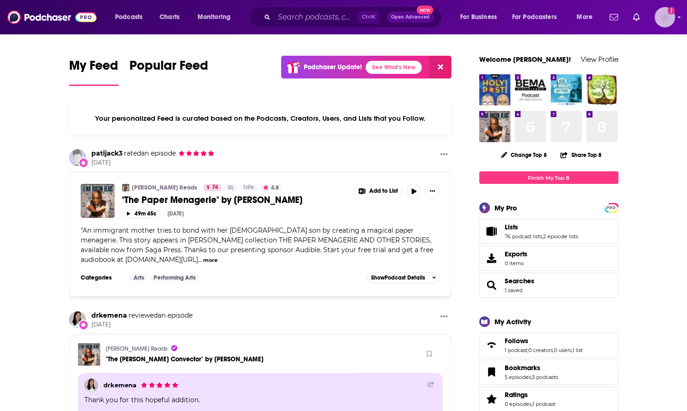 The height and width of the screenshot is (411, 687). Describe the element at coordinates (566, 90) in the screenshot. I see `a: Ask NT Wright Anything` at that location.